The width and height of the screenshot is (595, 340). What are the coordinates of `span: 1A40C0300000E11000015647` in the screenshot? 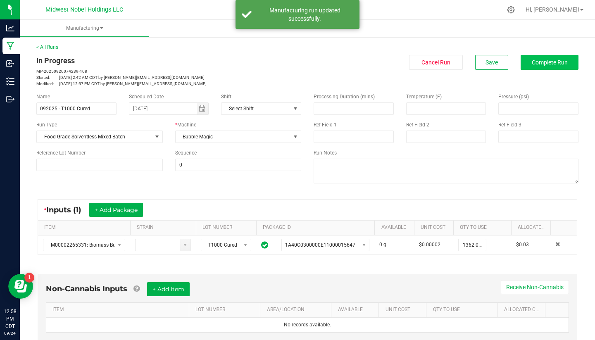 It's located at (320, 245).